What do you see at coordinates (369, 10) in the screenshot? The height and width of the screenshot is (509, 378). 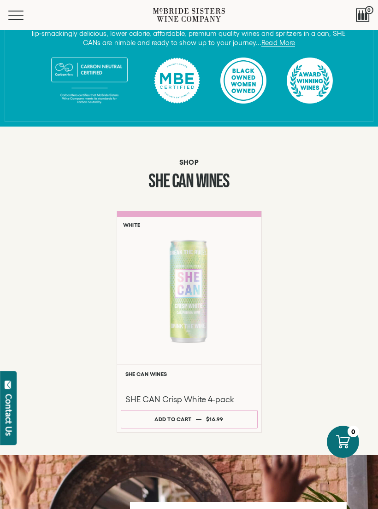 I see `span: 0` at bounding box center [369, 10].